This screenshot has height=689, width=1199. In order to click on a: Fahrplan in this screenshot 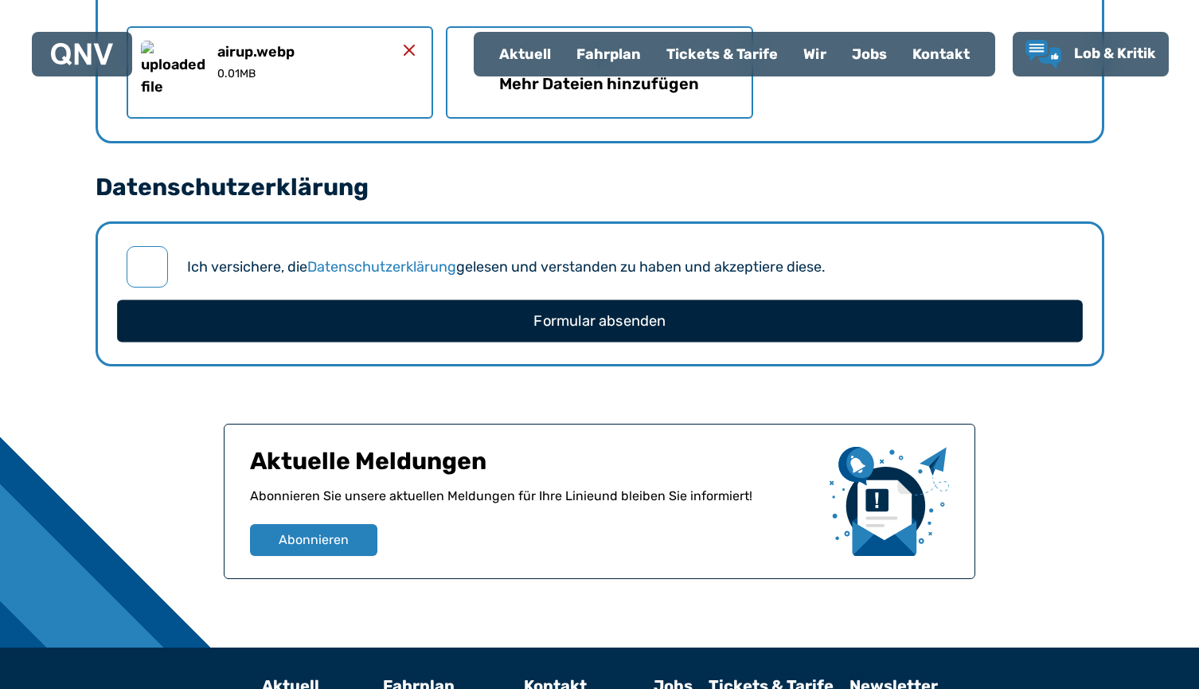, I will do `click(608, 54)`.